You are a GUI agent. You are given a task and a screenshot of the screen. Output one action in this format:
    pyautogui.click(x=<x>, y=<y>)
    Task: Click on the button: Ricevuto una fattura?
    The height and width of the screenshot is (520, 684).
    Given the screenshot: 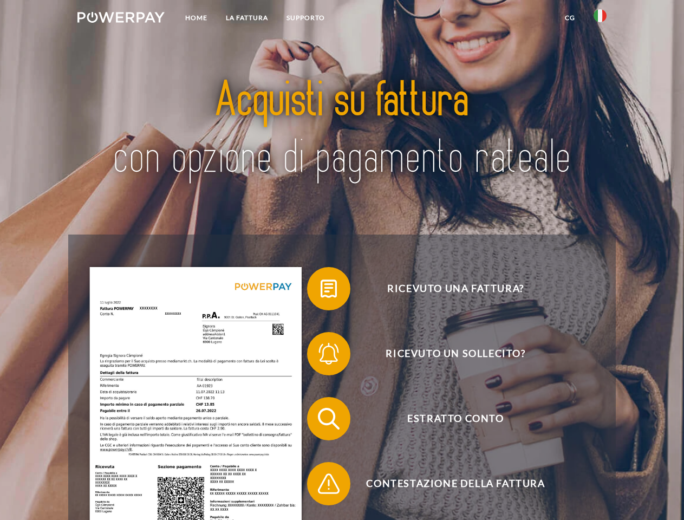 What is the action you would take?
    pyautogui.click(x=448, y=288)
    